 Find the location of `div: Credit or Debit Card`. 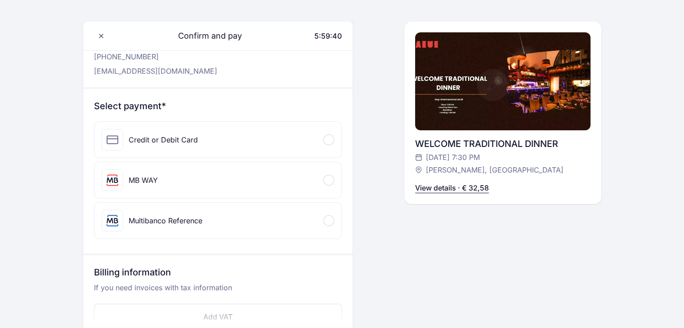

div: Credit or Debit Card is located at coordinates (163, 140).